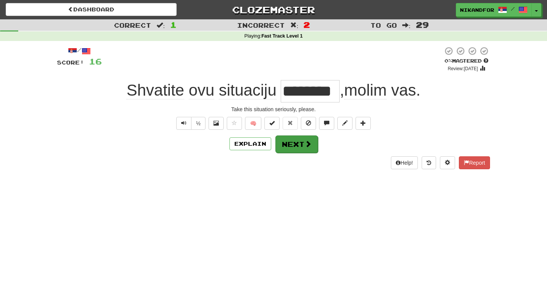  I want to click on span: vas, so click(403, 90).